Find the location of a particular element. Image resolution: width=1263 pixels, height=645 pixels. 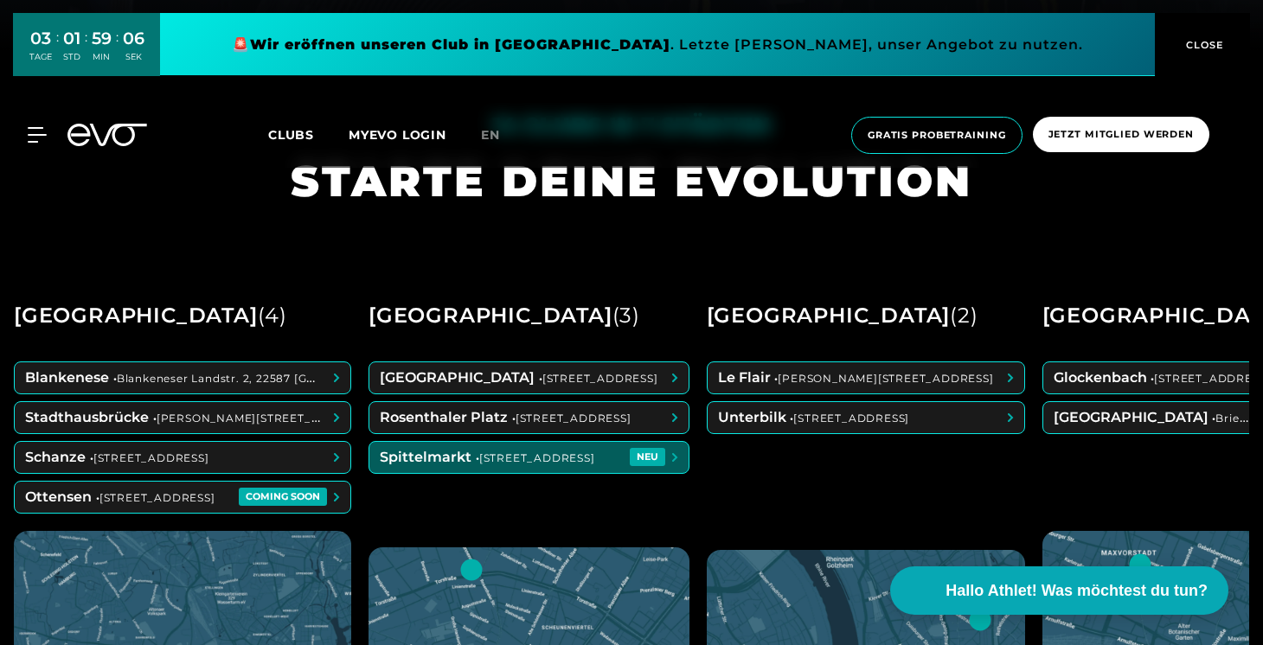

div: 59 is located at coordinates (101, 38).